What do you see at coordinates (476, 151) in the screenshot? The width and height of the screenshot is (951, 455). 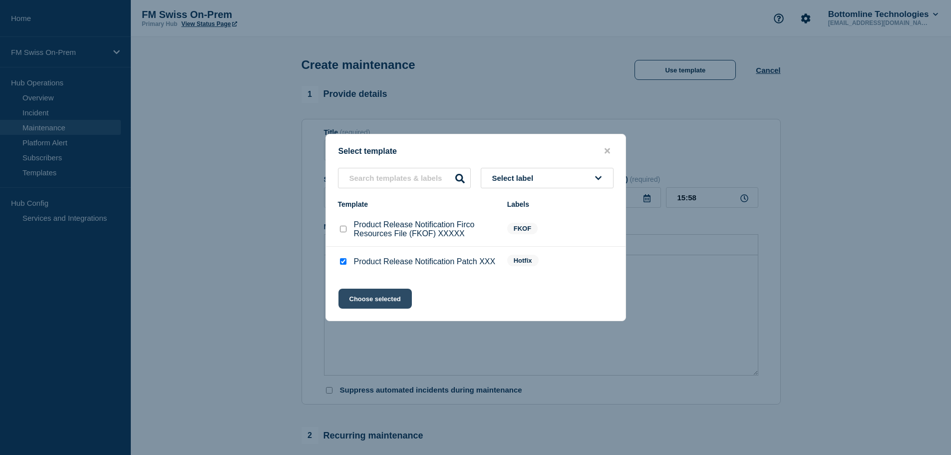 I see `div: Select template` at bounding box center [476, 151].